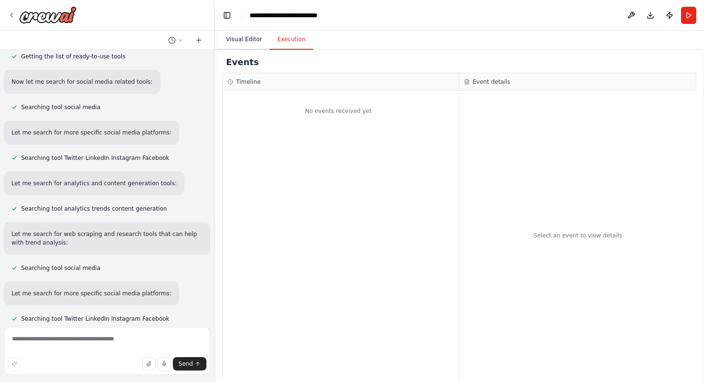 The width and height of the screenshot is (704, 382). I want to click on div: No events received yet, so click(338, 111).